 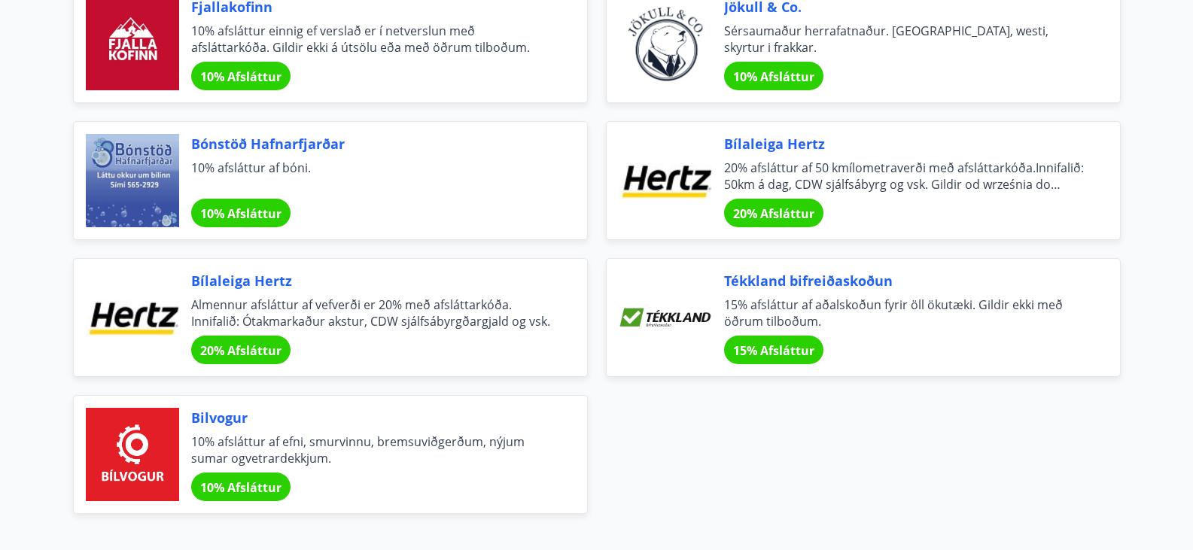 I want to click on font: Bilvogur, so click(x=219, y=418).